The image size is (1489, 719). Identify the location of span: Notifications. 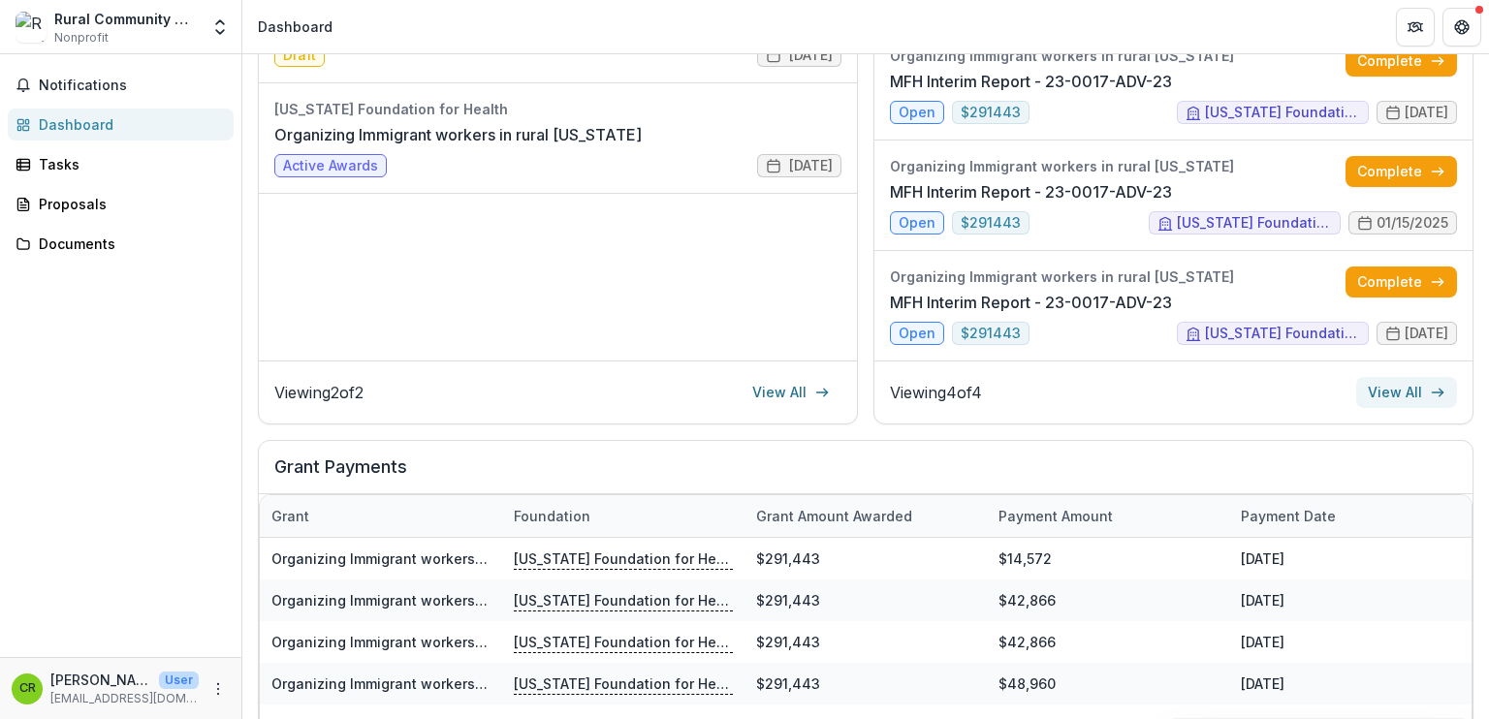
(132, 85).